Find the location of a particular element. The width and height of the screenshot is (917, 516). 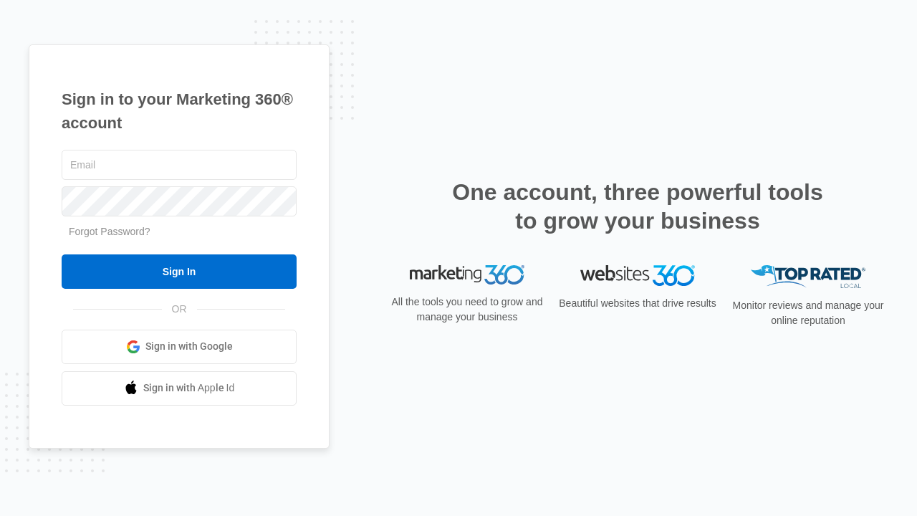

a: Sign in with Apple Id is located at coordinates (179, 388).